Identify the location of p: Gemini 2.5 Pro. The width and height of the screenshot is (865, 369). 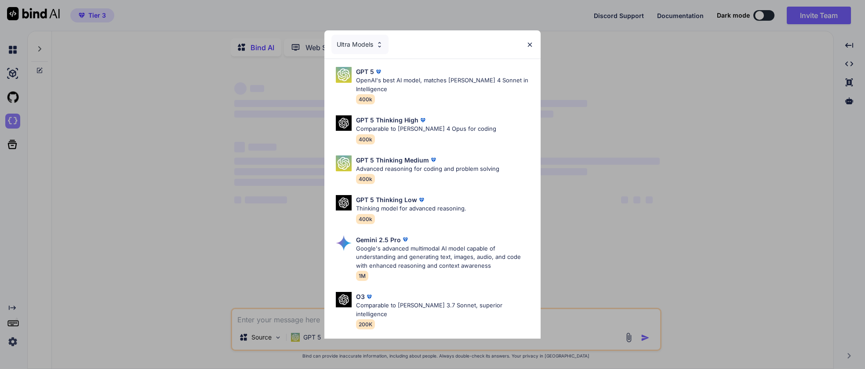
(379, 239).